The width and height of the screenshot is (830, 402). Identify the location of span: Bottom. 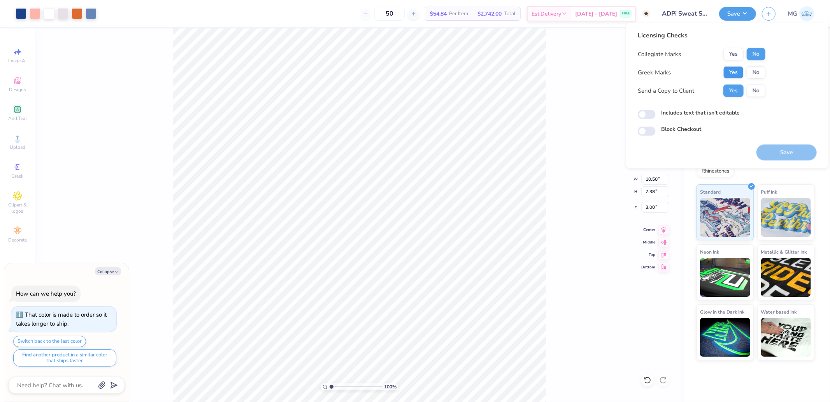
(649, 267).